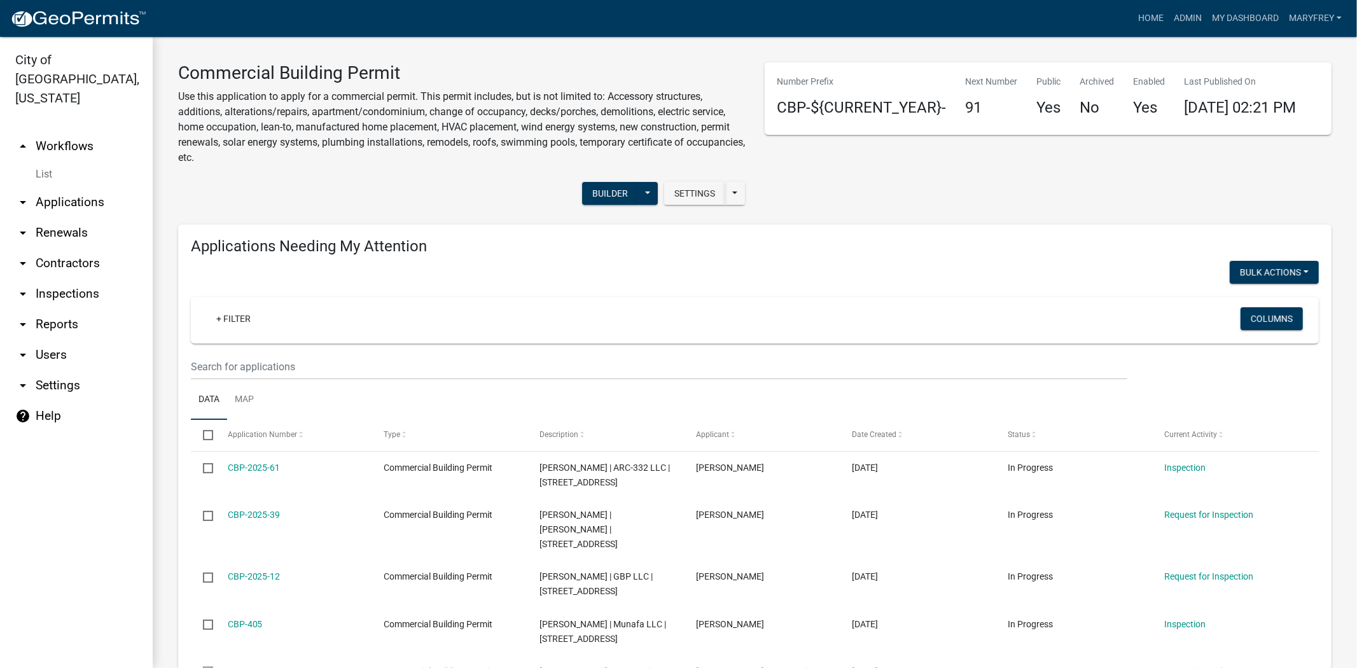  Describe the element at coordinates (695, 193) in the screenshot. I see `button: Settings` at that location.